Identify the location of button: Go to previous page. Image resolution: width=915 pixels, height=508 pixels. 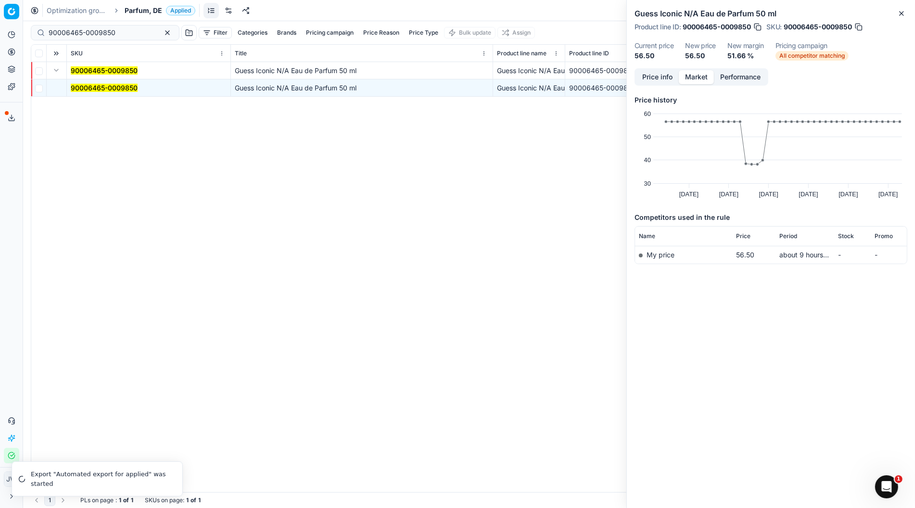
(37, 500).